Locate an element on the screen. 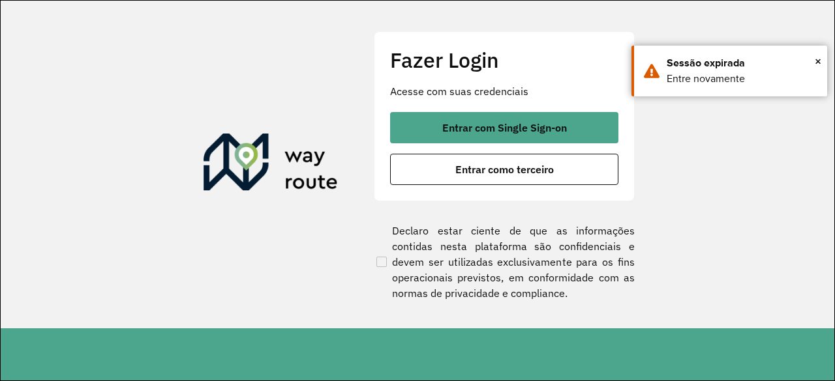  div: Entre novamente is located at coordinates (741, 79).